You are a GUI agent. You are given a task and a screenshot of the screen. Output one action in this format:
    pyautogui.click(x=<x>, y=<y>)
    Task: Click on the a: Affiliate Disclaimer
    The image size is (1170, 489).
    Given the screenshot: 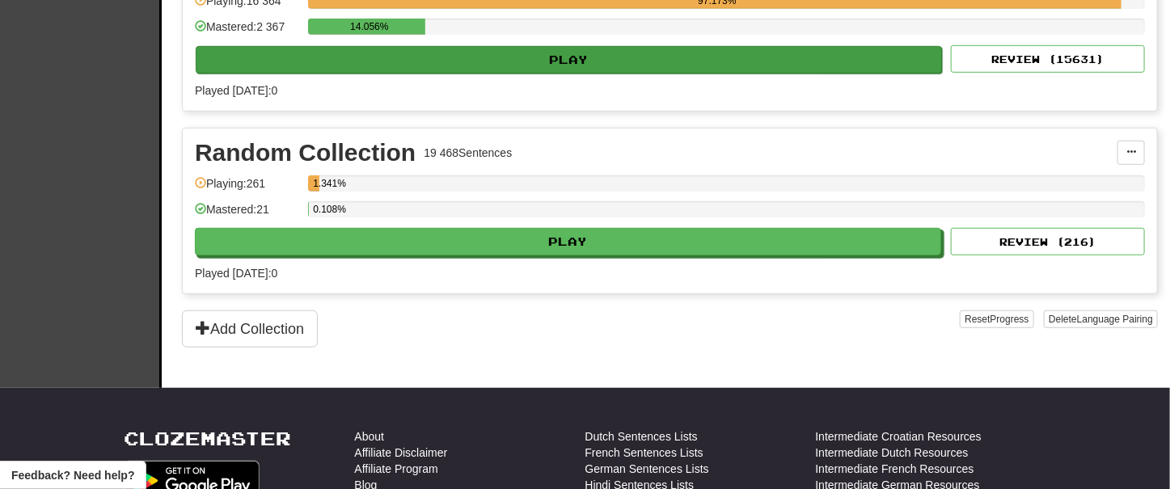 What is the action you would take?
    pyautogui.click(x=401, y=453)
    